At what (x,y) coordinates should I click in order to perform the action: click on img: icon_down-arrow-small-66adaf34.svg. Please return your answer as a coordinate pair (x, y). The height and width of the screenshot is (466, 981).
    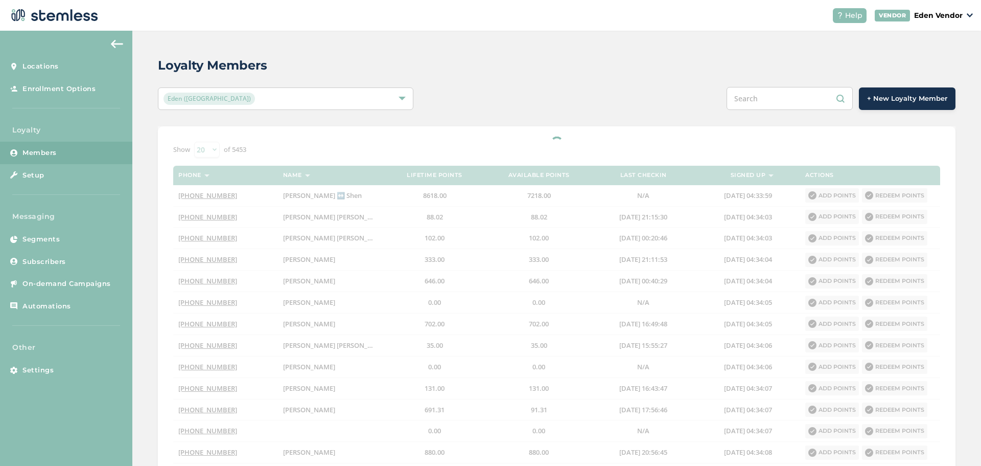
    Looking at the image, I should click on (970, 15).